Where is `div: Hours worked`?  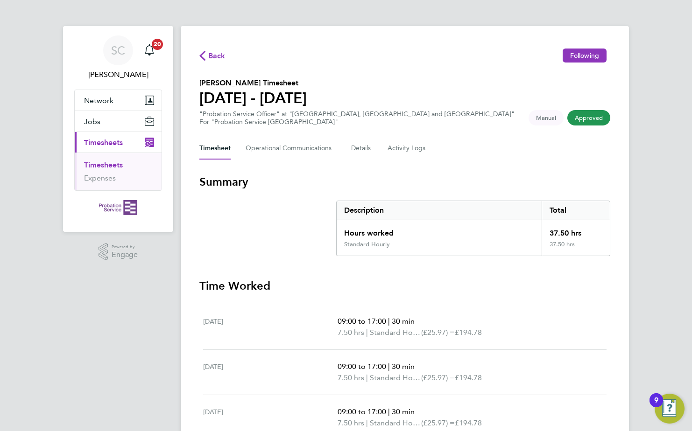
div: Hours worked is located at coordinates (439, 231).